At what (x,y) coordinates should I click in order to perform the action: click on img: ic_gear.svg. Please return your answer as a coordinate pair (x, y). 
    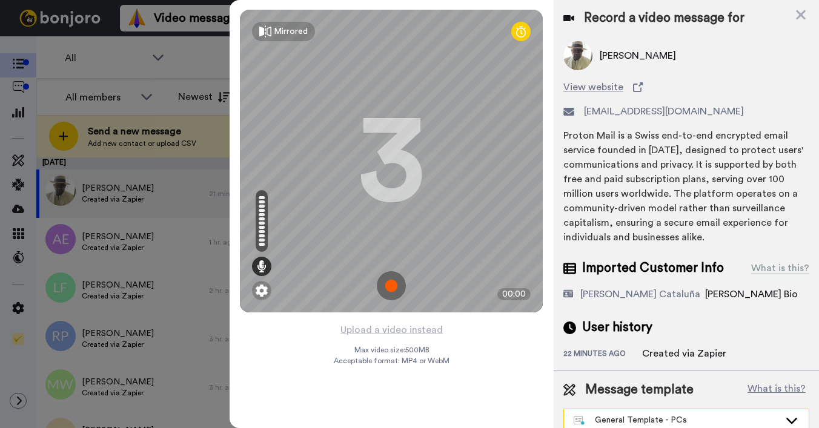
    Looking at the image, I should click on (262, 291).